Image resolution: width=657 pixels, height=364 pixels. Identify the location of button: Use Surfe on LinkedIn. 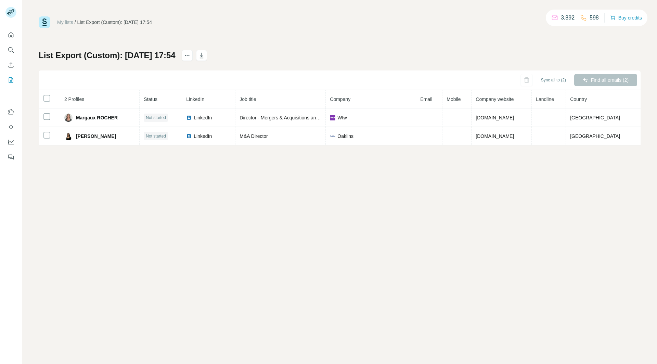
(11, 112).